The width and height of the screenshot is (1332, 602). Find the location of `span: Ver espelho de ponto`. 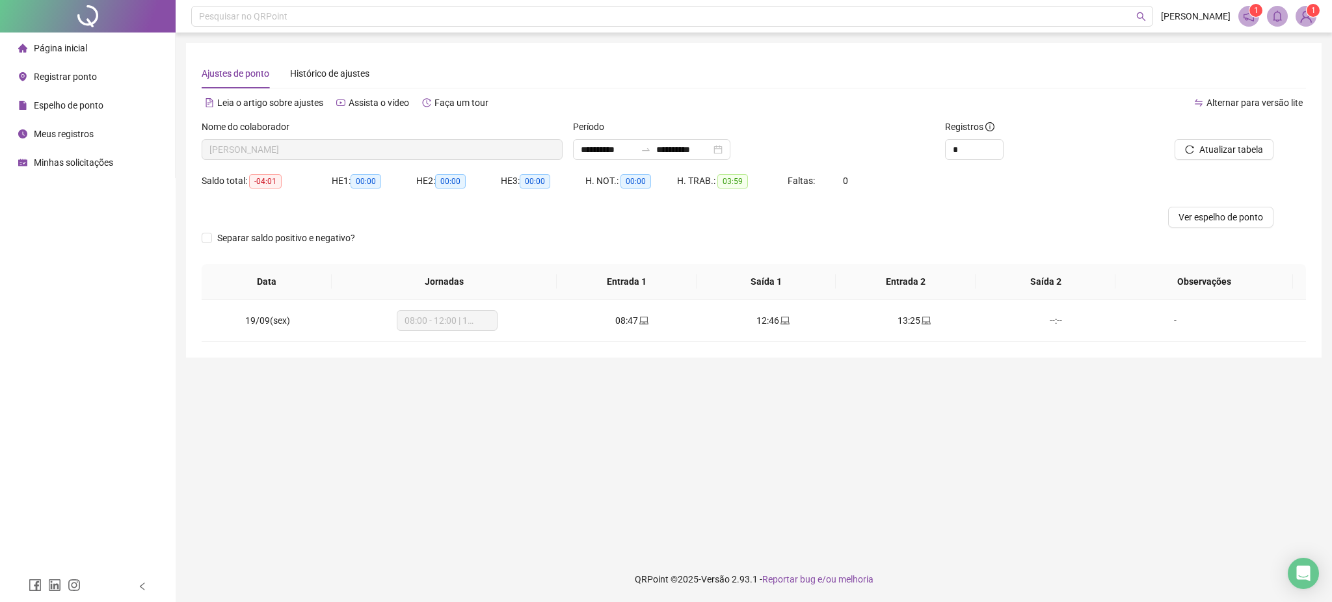

span: Ver espelho de ponto is located at coordinates (1221, 217).